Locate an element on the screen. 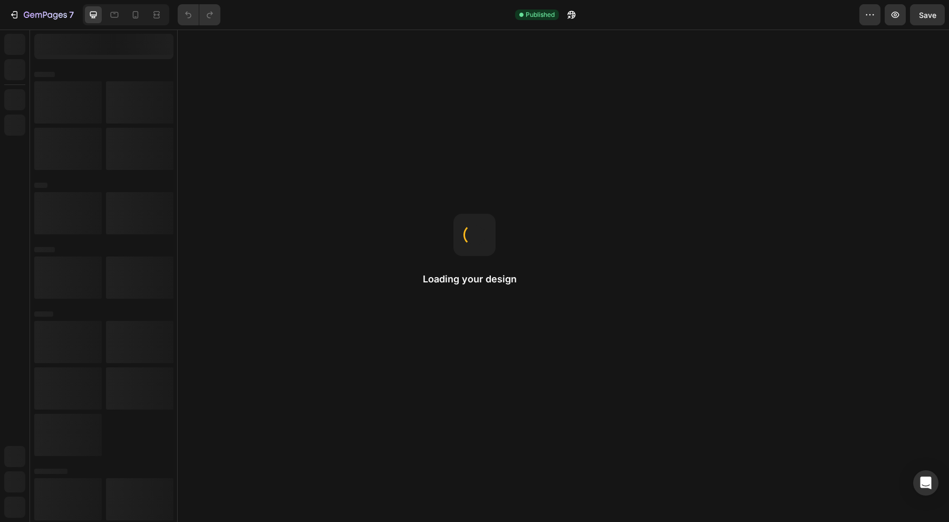 The width and height of the screenshot is (949, 522). span: Published is located at coordinates (540, 15).